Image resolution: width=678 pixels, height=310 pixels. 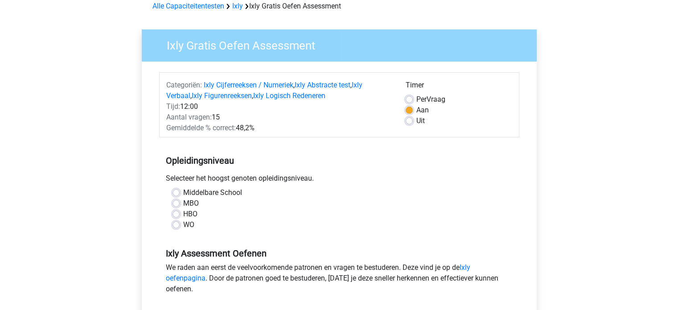 What do you see at coordinates (184, 85) in the screenshot?
I see `span: Categoriën:` at bounding box center [184, 85].